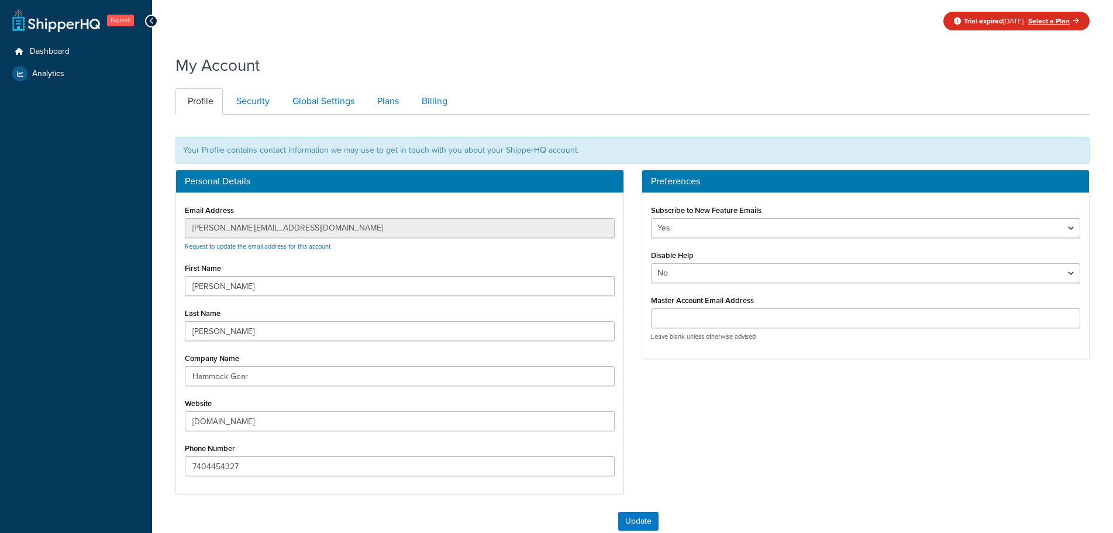  What do you see at coordinates (76, 74) in the screenshot?
I see `a: Analytics` at bounding box center [76, 74].